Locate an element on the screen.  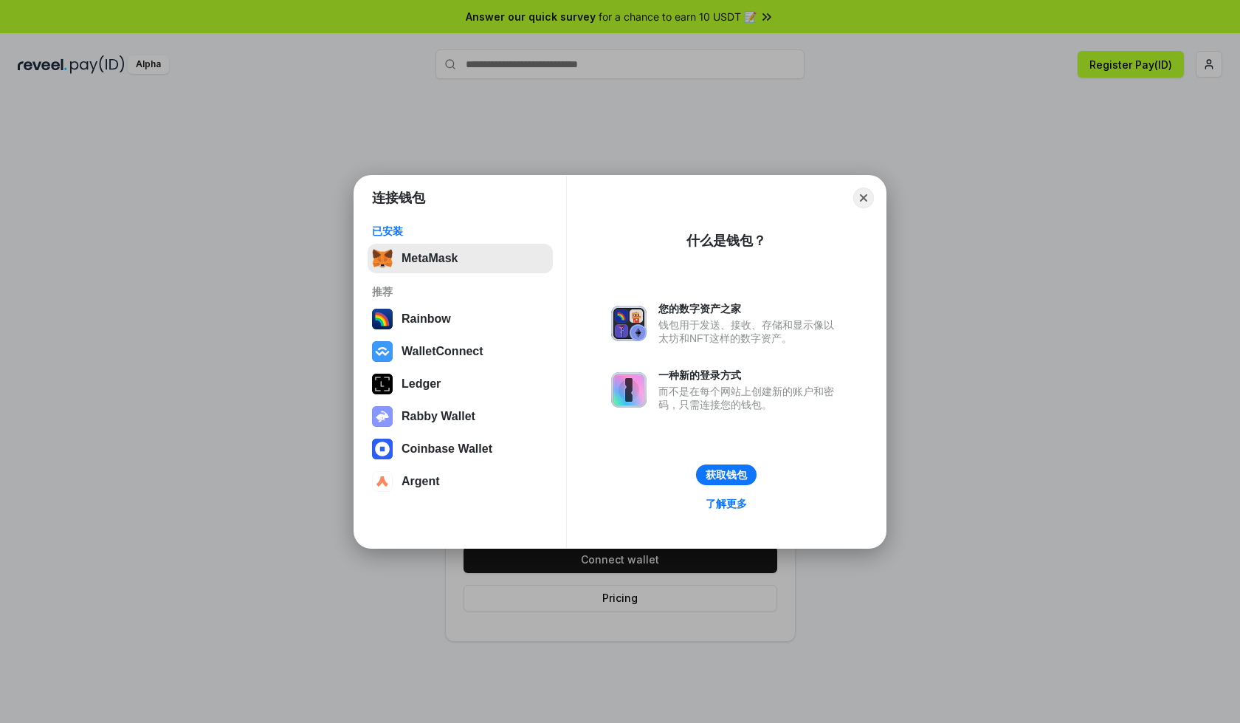
div: Coinbase Wallet is located at coordinates (447, 449).